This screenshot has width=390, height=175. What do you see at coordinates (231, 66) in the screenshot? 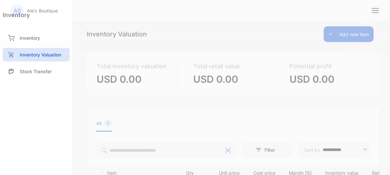
I see `p: Total retail value` at bounding box center [231, 66].